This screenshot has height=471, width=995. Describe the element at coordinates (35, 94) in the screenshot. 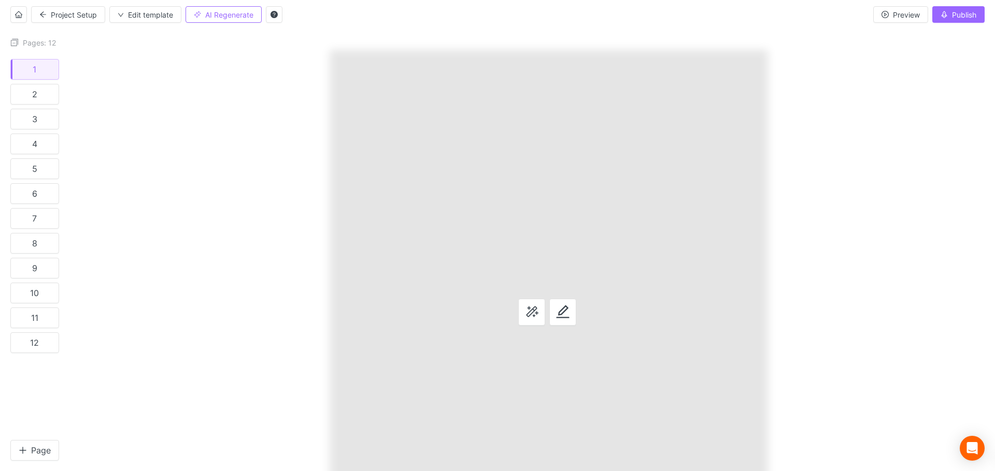

I see `div: 2` at that location.